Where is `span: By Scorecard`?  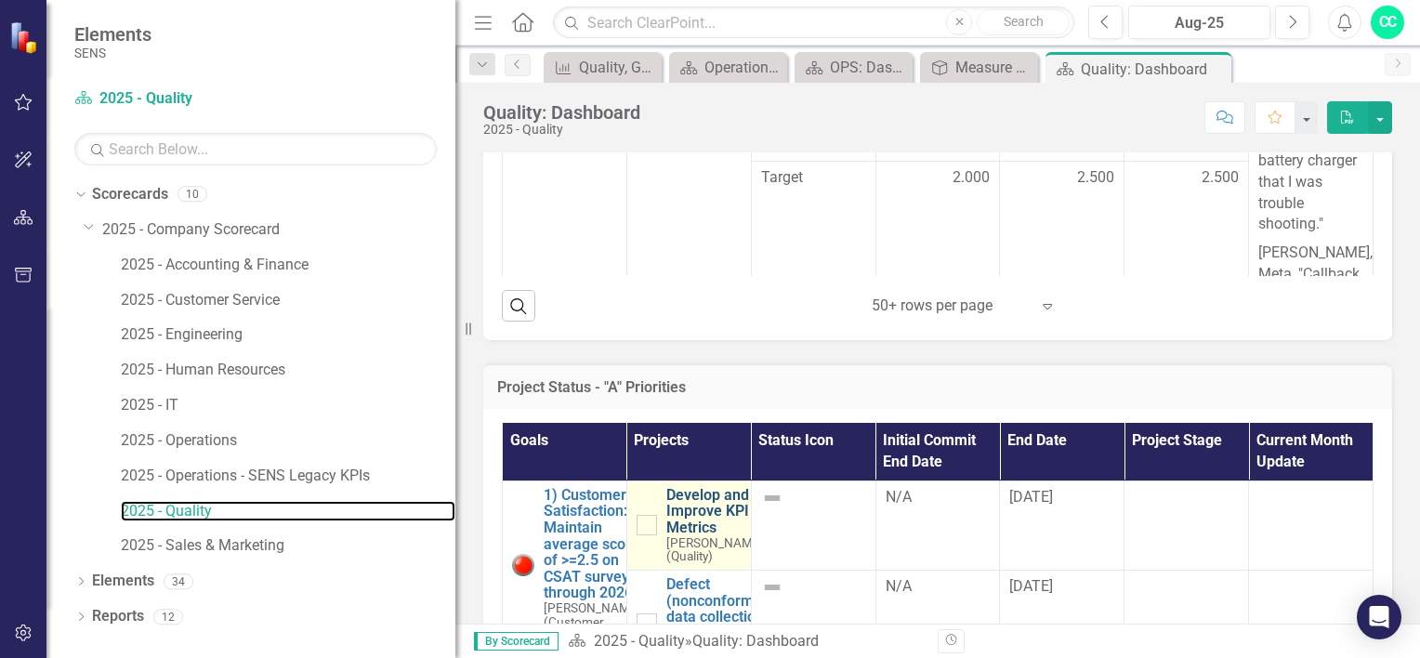 span: By Scorecard is located at coordinates (516, 641).